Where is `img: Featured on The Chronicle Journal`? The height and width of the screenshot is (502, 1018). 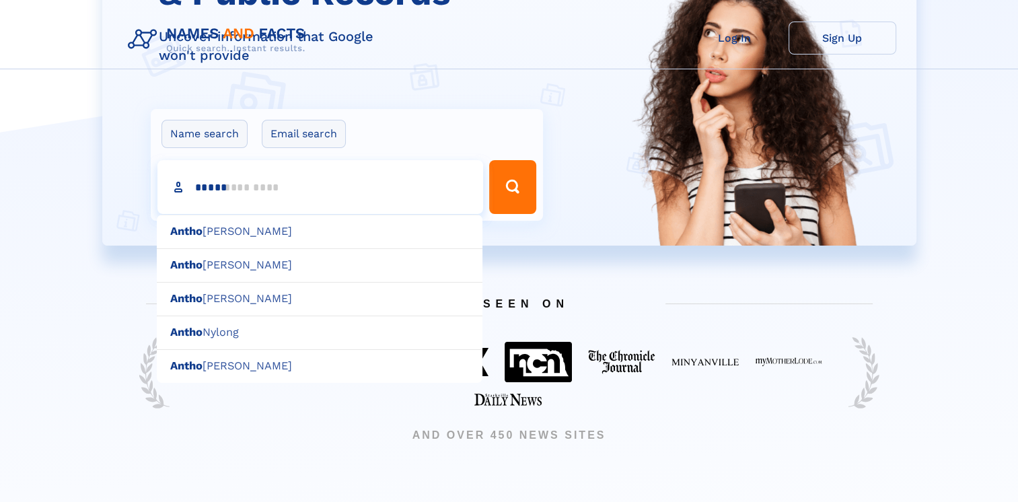
img: Featured on The Chronicle Journal is located at coordinates (622, 362).